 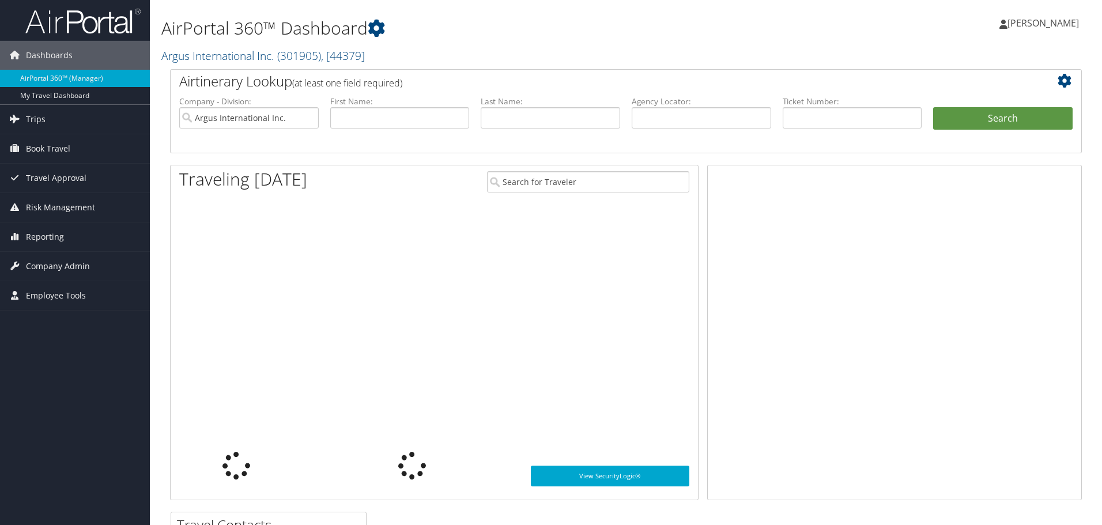 I want to click on label: Company - Division:, so click(x=249, y=101).